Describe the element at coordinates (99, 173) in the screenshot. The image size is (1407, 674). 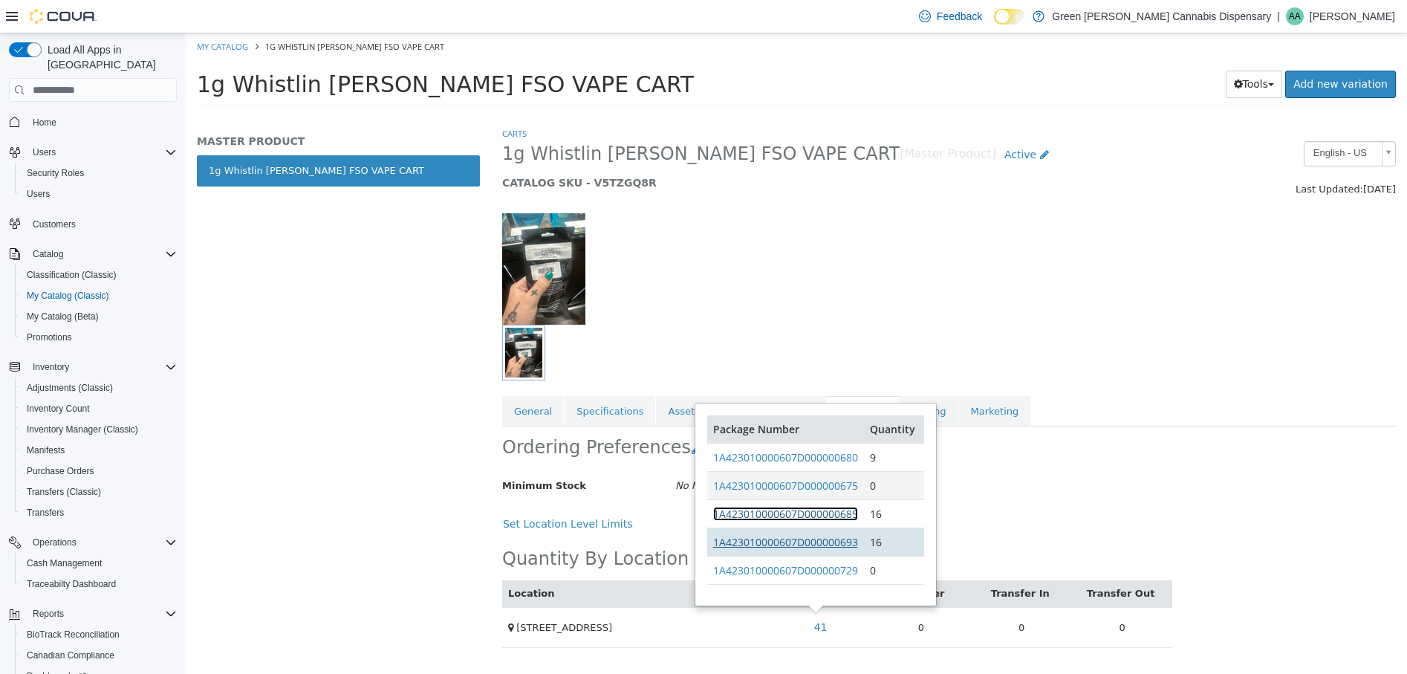
I see `span: Security Roles` at that location.